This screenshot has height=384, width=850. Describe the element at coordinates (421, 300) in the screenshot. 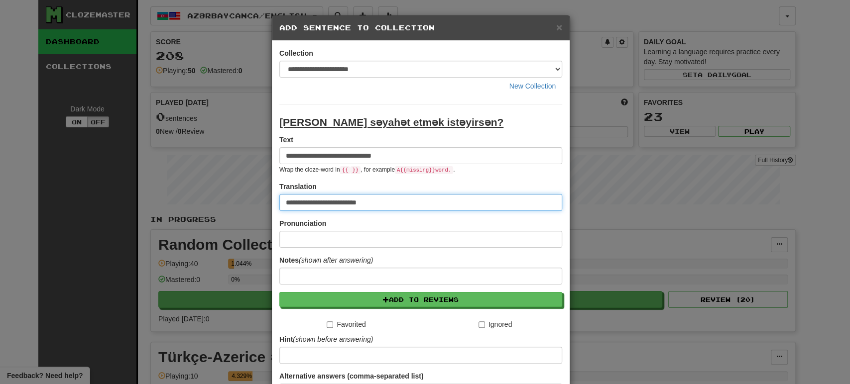

I see `button: Add to Reviews` at that location.